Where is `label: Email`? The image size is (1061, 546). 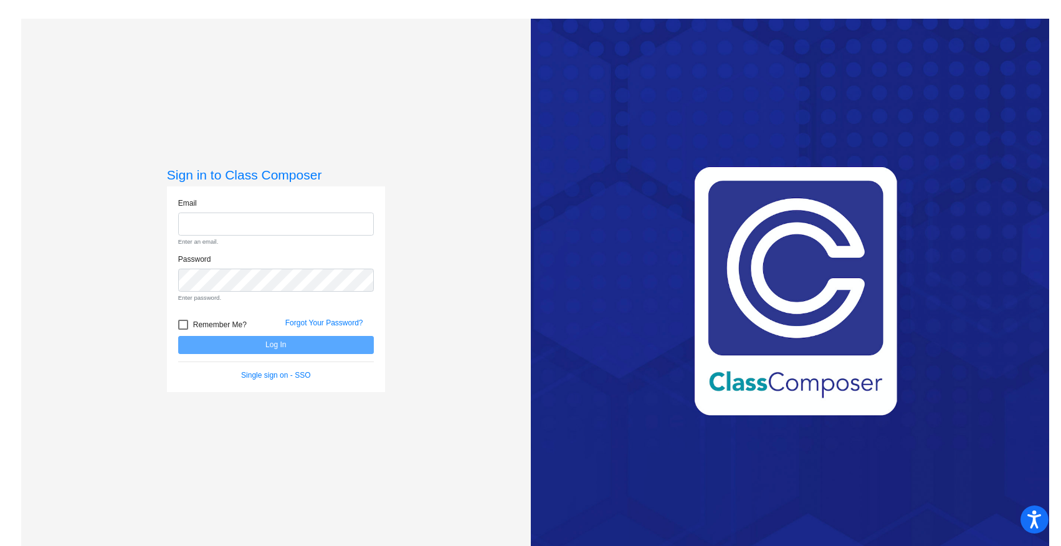 label: Email is located at coordinates (188, 203).